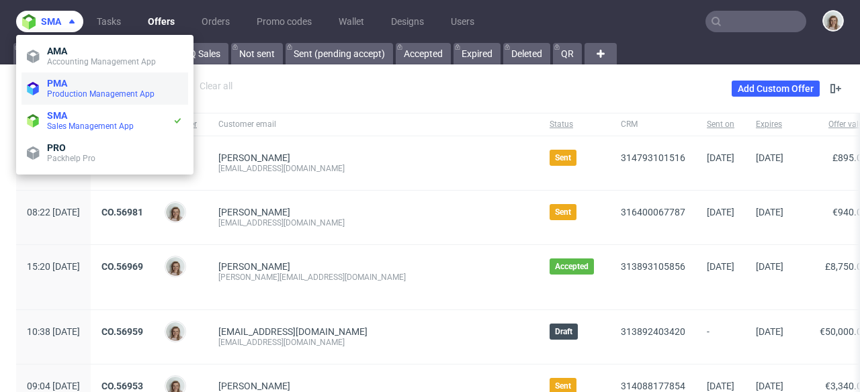  I want to click on a: Deleted, so click(527, 54).